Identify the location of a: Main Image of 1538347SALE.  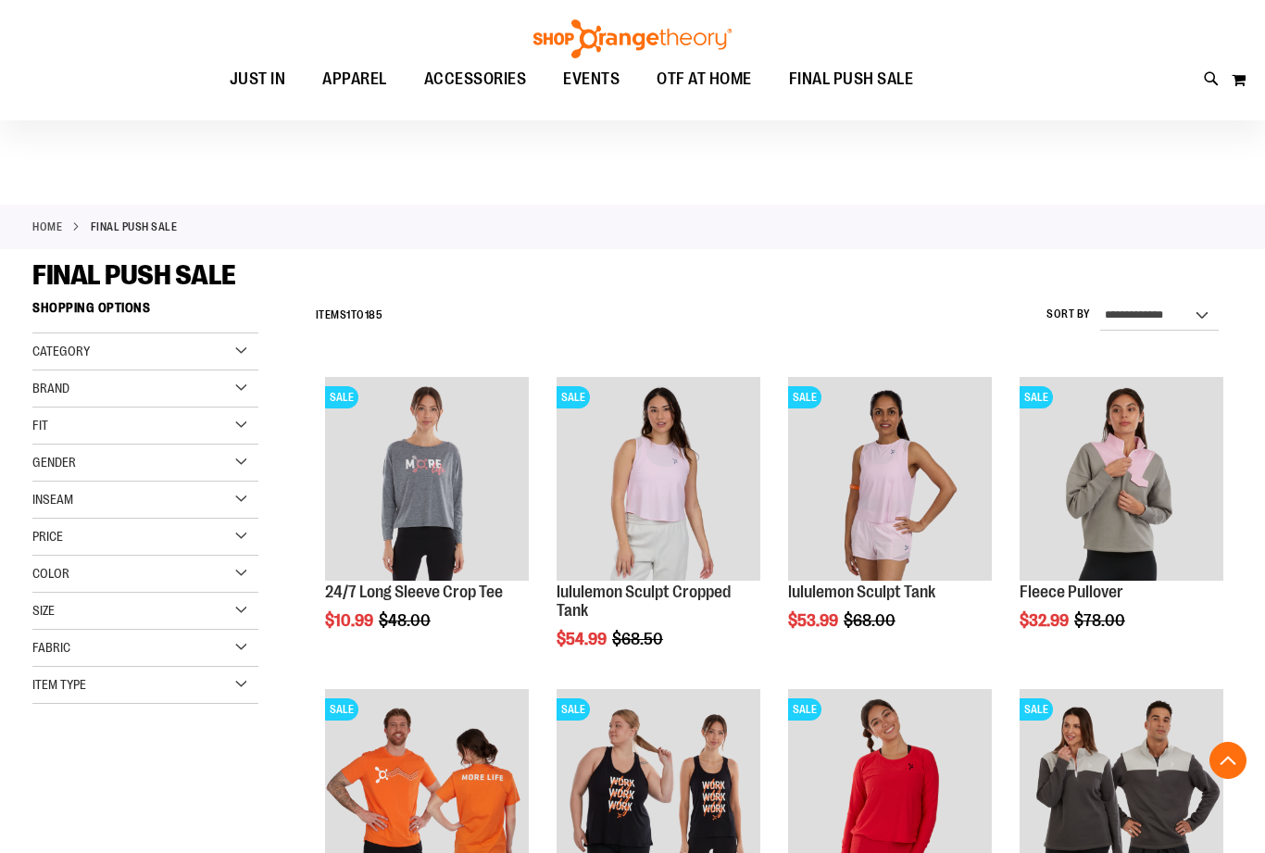
(890, 480).